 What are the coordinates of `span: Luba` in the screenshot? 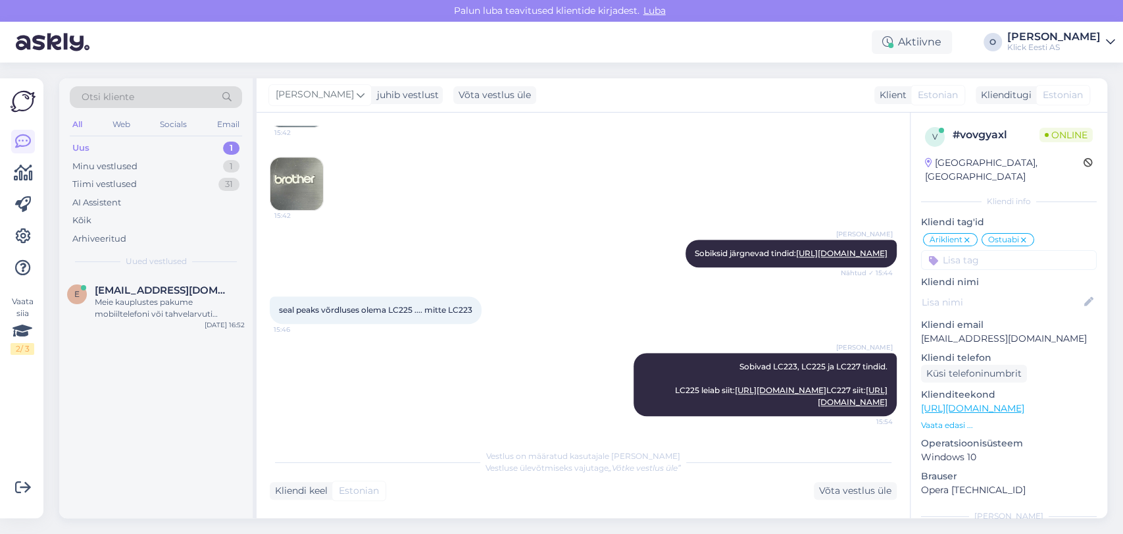 It's located at (655, 11).